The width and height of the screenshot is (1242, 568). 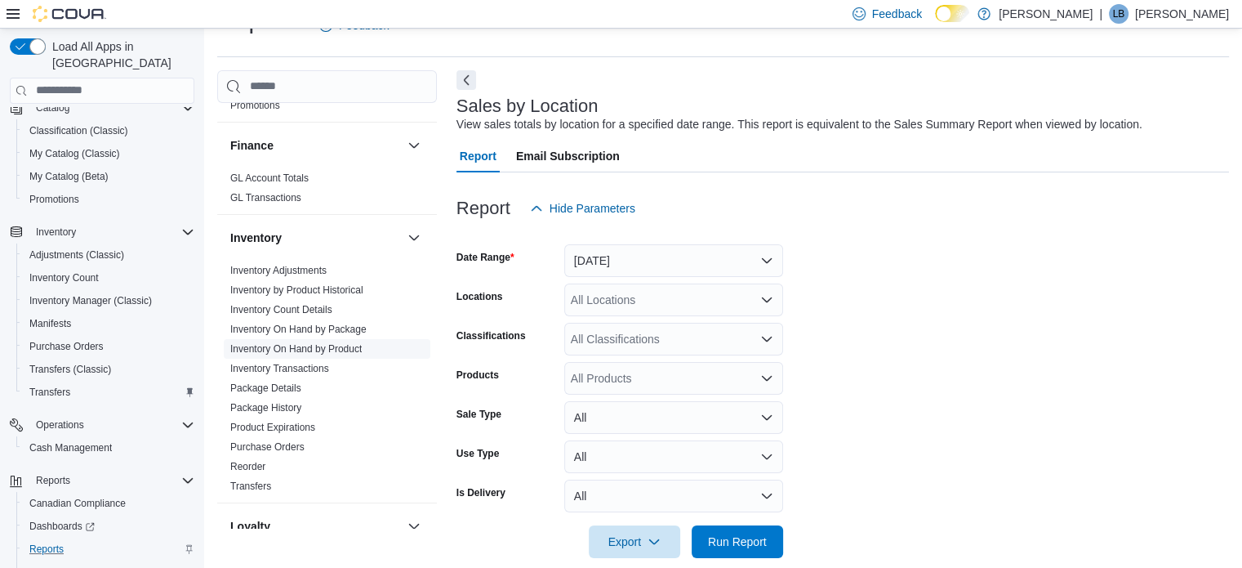 I want to click on button: Catalog, so click(x=102, y=108).